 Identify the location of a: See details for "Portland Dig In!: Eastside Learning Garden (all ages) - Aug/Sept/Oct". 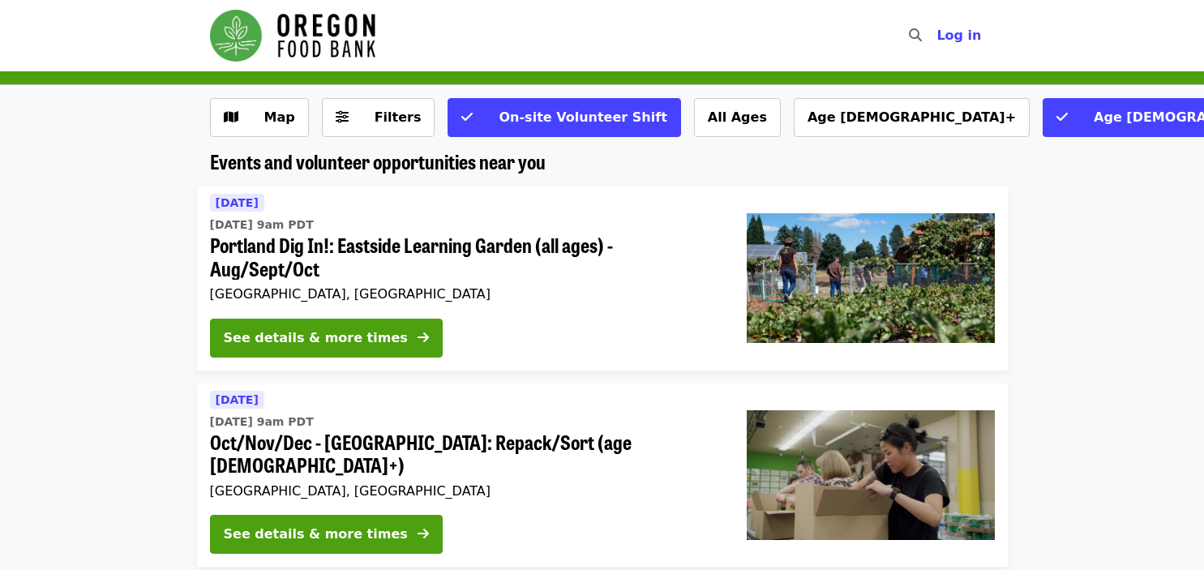
(602, 278).